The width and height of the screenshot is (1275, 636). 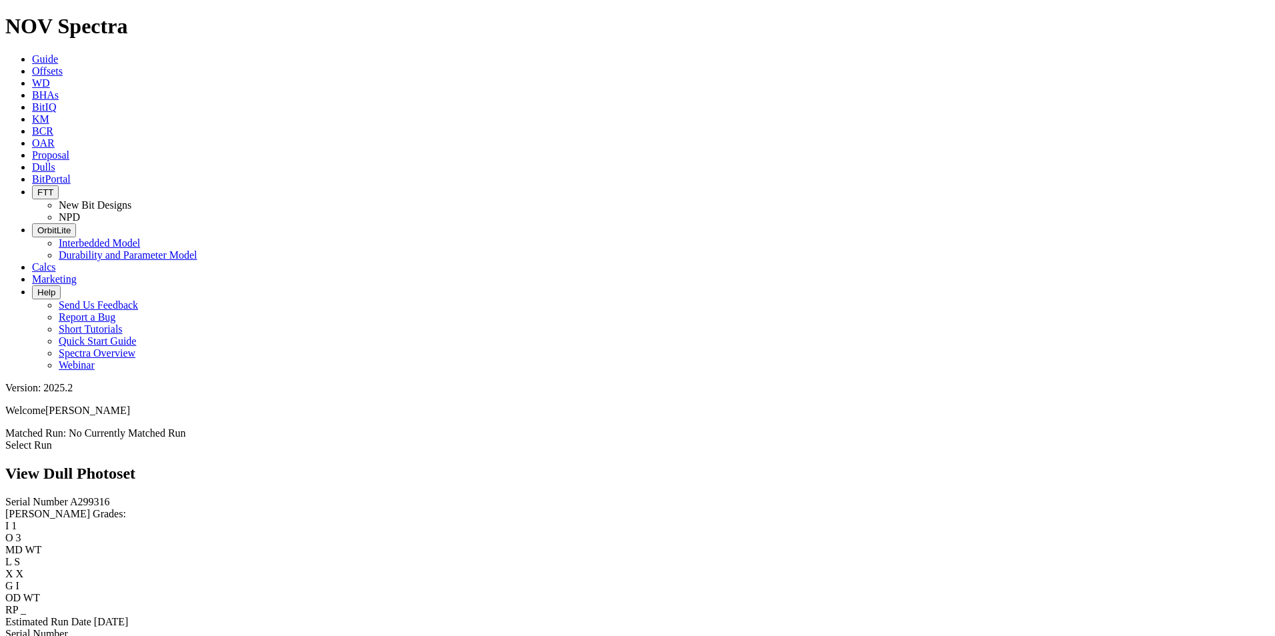 I want to click on a: WD, so click(x=41, y=83).